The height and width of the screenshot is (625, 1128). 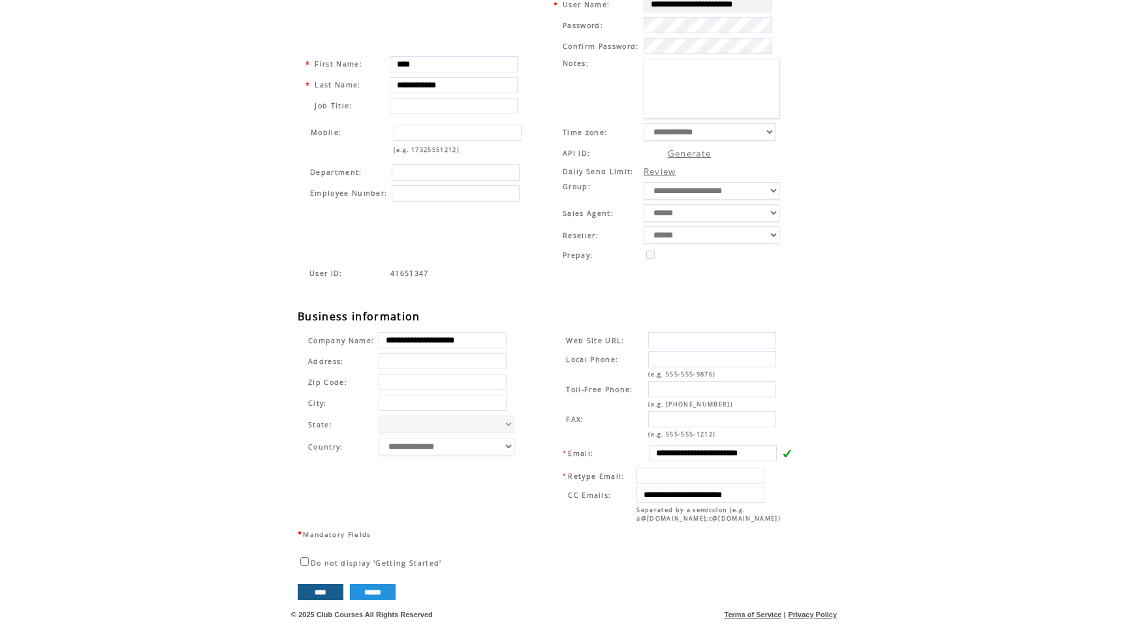 What do you see at coordinates (580, 236) in the screenshot?
I see `span: Reseller:` at bounding box center [580, 236].